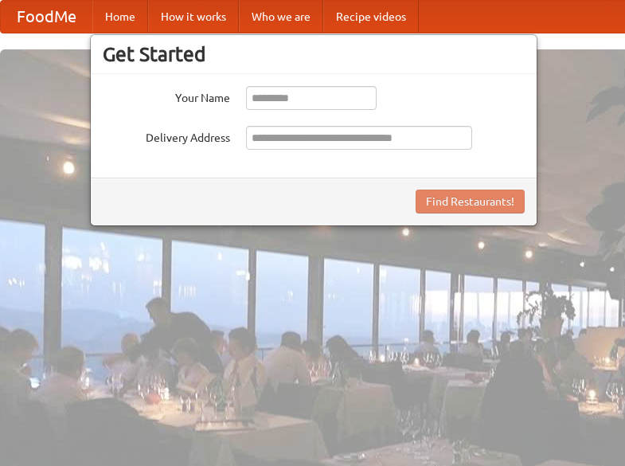 The height and width of the screenshot is (466, 625). Describe the element at coordinates (470, 202) in the screenshot. I see `button: Find Restaurants!` at that location.